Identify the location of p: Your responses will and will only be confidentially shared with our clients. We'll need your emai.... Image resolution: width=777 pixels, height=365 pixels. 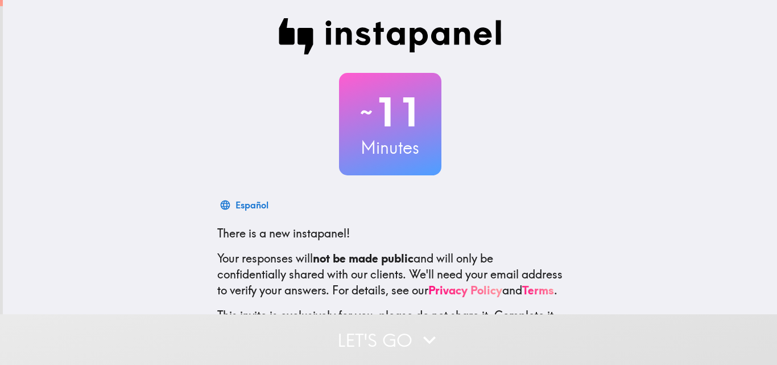
(390, 274).